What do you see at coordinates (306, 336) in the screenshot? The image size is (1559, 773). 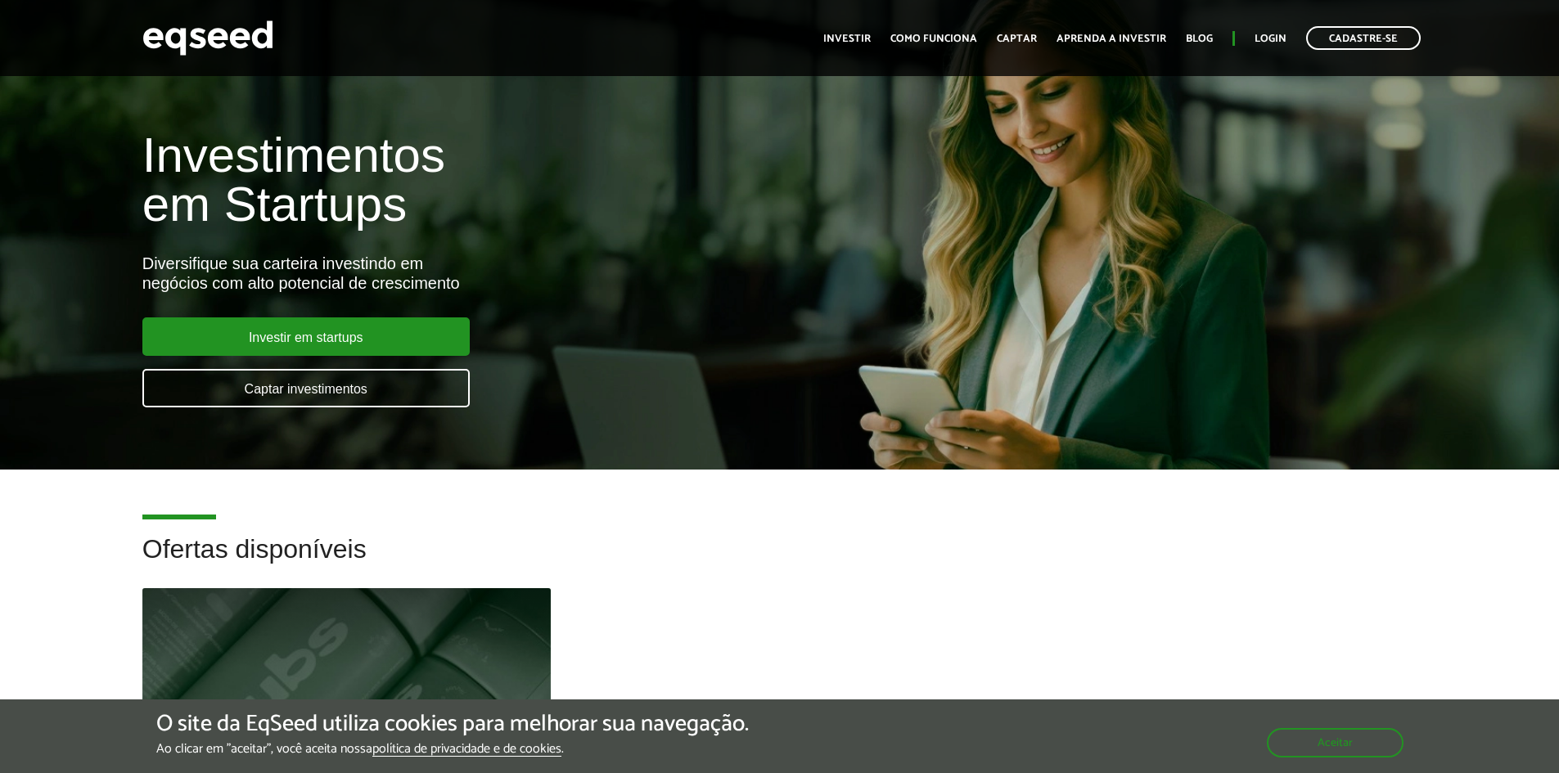 I see `a: Investir em startups` at bounding box center [306, 336].